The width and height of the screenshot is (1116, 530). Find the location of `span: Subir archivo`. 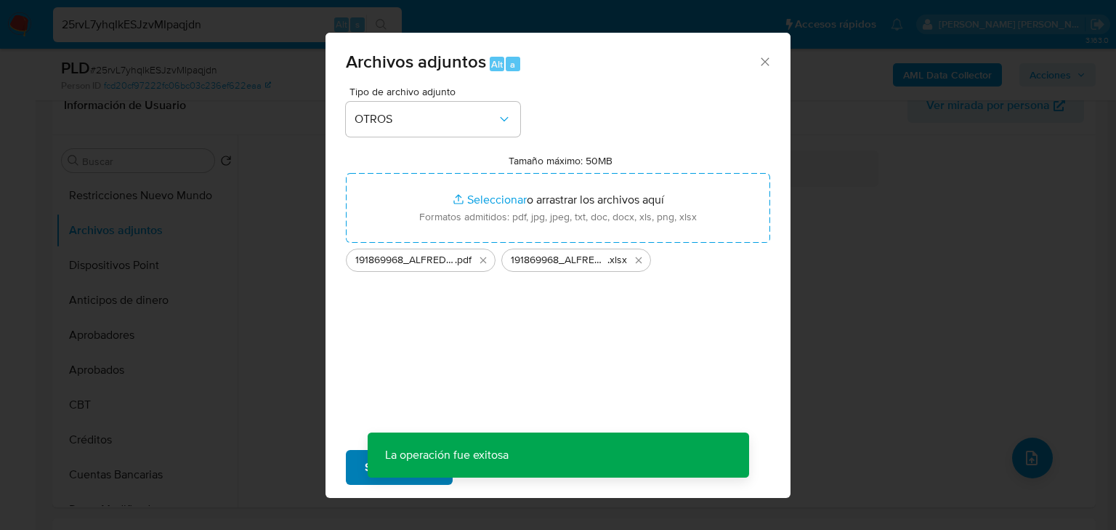

span: Subir archivo is located at coordinates (399, 467).